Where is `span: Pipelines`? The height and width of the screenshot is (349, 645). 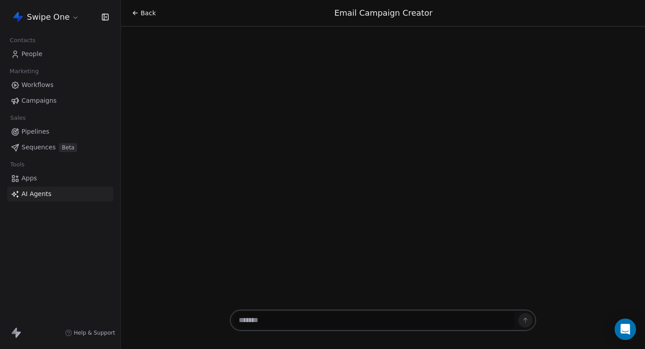
span: Pipelines is located at coordinates (35, 131).